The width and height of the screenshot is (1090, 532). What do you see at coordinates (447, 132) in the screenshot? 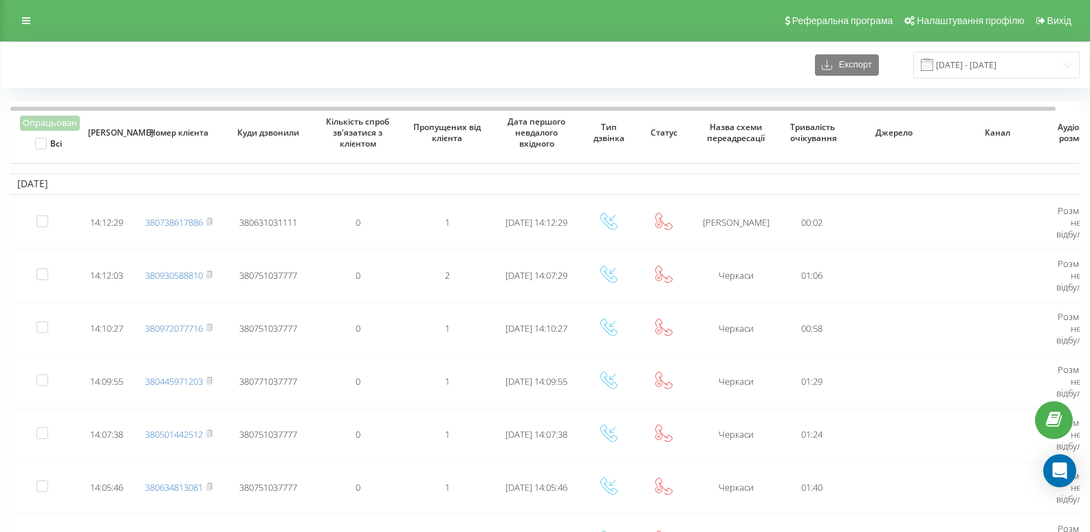
I see `span: Пропущених від клієнта` at bounding box center [447, 132].